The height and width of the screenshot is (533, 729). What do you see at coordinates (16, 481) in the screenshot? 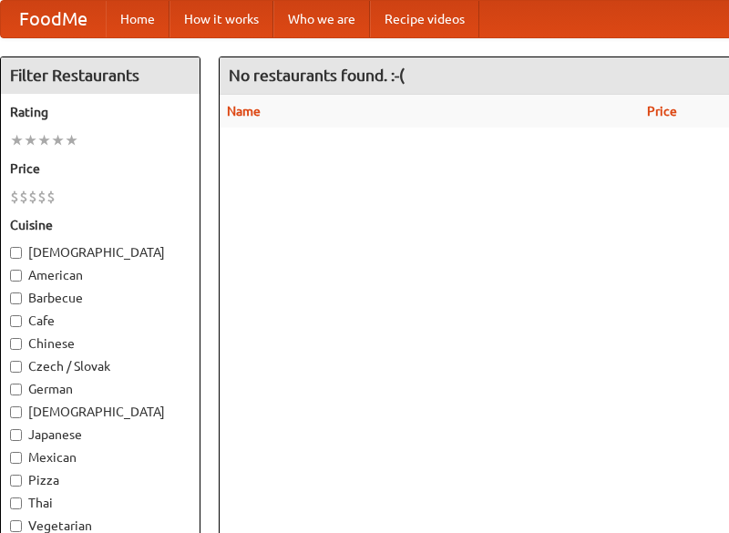
I see `input: Pizza` at bounding box center [16, 481].